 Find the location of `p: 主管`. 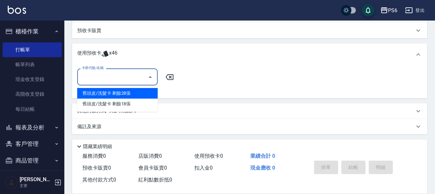

p: 主管 is located at coordinates (36, 186).